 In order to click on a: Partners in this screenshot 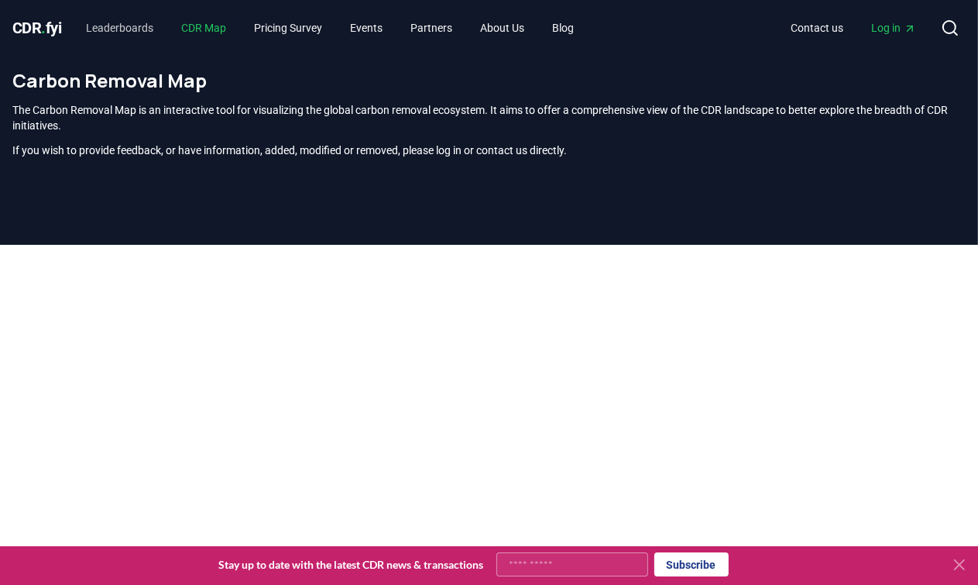, I will do `click(432, 28)`.